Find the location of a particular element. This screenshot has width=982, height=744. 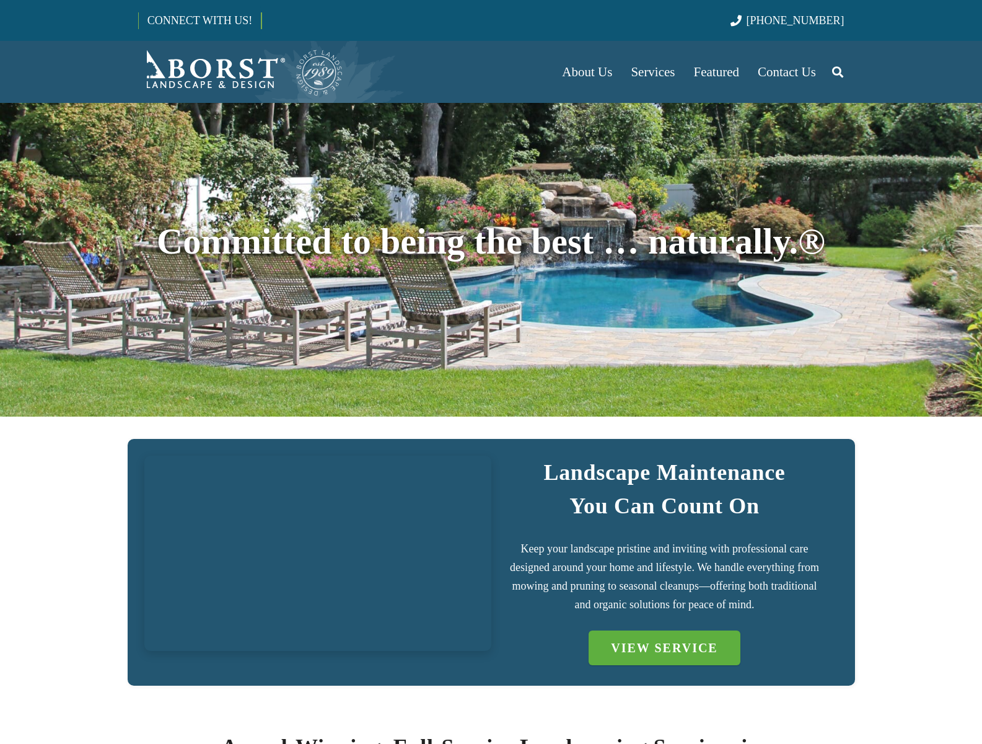

a: Services is located at coordinates (653, 72).